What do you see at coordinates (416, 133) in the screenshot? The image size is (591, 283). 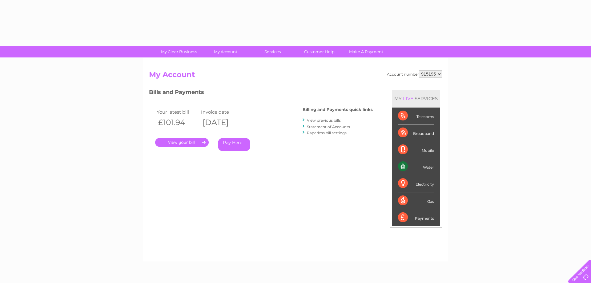 I see `div: Broadband` at bounding box center [416, 133].